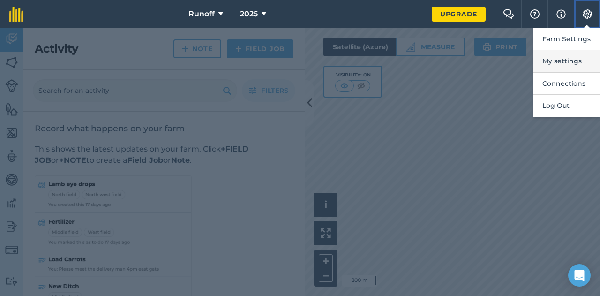  I want to click on a: Upgrade, so click(458, 14).